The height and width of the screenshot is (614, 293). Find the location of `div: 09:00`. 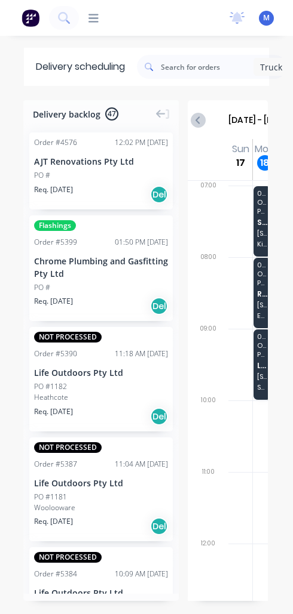

div: 09:00 is located at coordinates (208, 359).